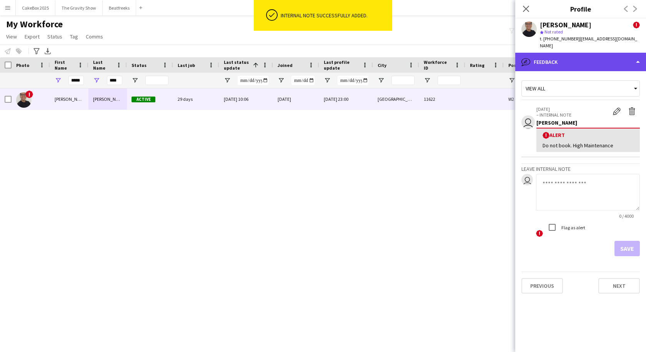 Image resolution: width=646 pixels, height=352 pixels. Describe the element at coordinates (24, 100) in the screenshot. I see `img: Shaun Pham` at that location.